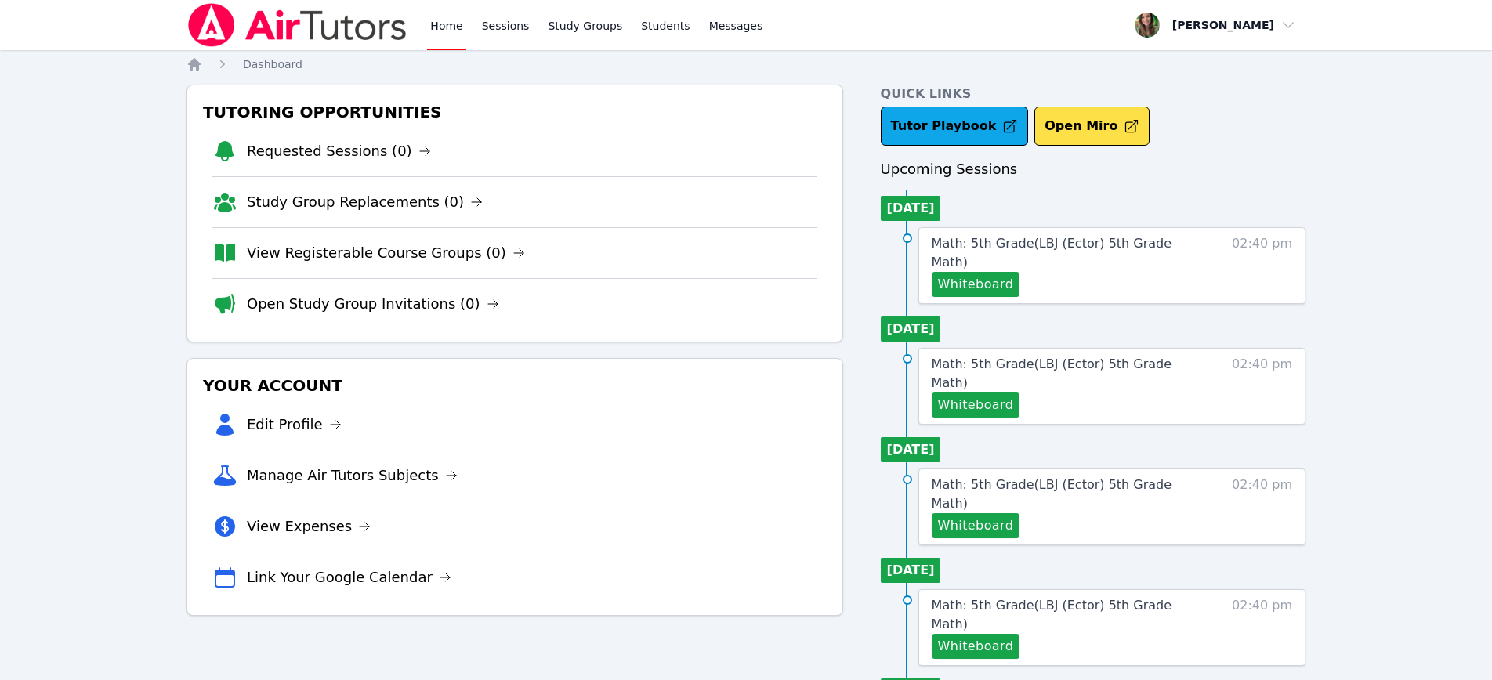 The height and width of the screenshot is (680, 1492). Describe the element at coordinates (1092, 126) in the screenshot. I see `button: Open Miro` at that location.